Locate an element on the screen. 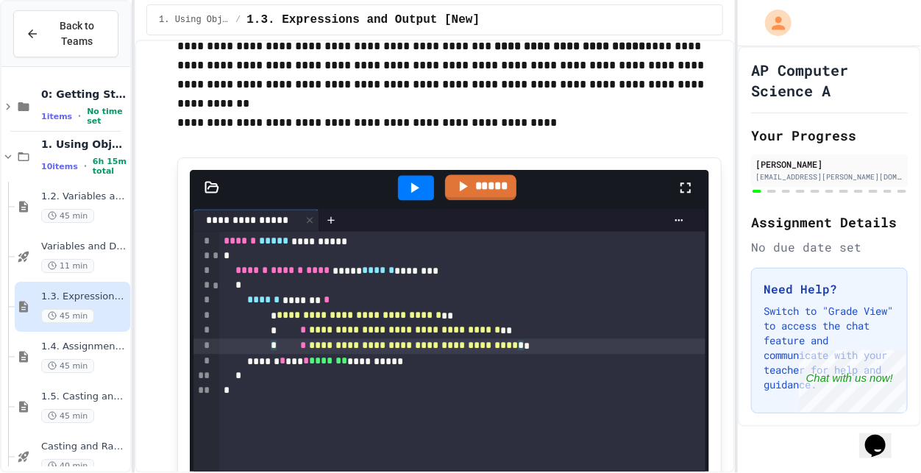 This screenshot has width=921, height=473. span: Variables and Data Types - Quiz is located at coordinates (84, 246).